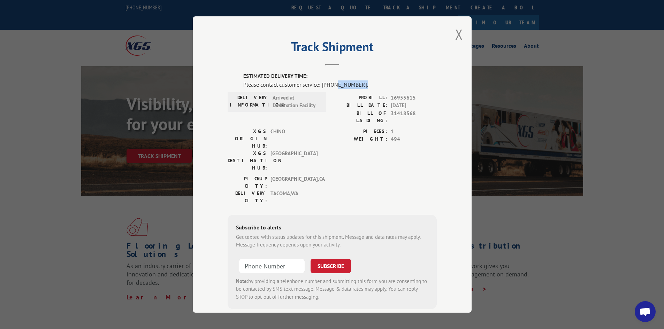 This screenshot has height=329, width=664. Describe the element at coordinates (247, 161) in the screenshot. I see `label: XGS DESTINATION HUB:` at that location.